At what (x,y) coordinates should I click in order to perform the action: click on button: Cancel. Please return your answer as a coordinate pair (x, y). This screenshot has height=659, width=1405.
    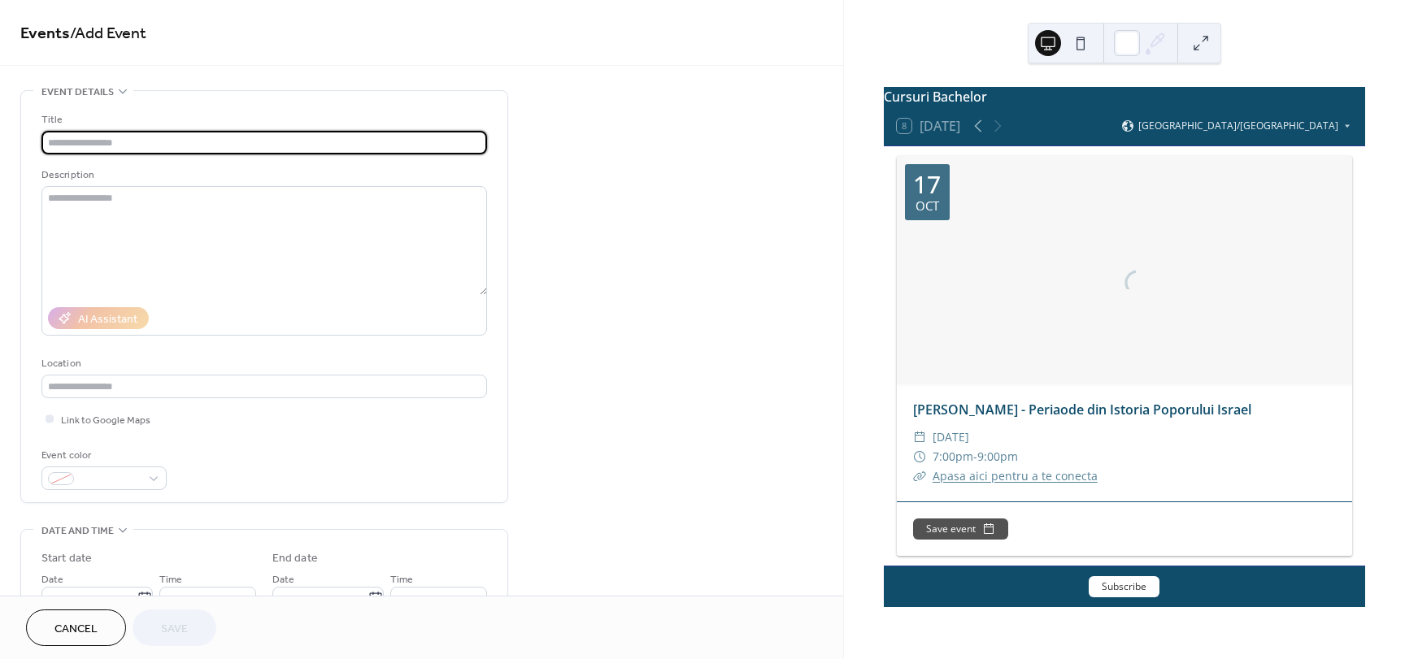
    Looking at the image, I should click on (76, 628).